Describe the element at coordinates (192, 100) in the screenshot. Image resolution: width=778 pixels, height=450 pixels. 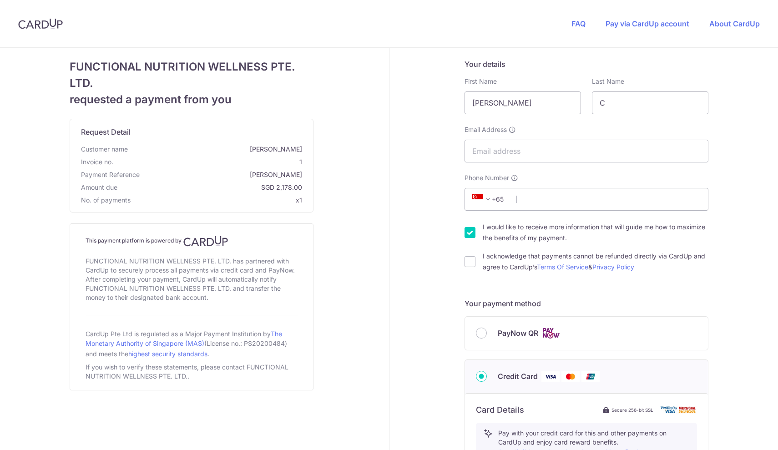
I see `span: requested a payment from you` at that location.